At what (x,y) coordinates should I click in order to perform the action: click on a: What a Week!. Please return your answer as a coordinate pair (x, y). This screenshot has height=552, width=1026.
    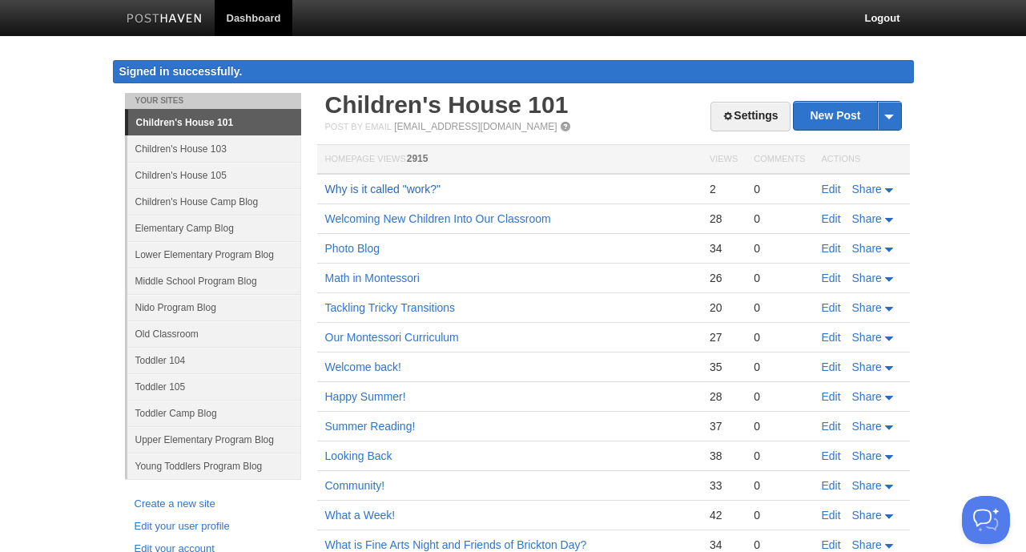
    Looking at the image, I should click on (360, 515).